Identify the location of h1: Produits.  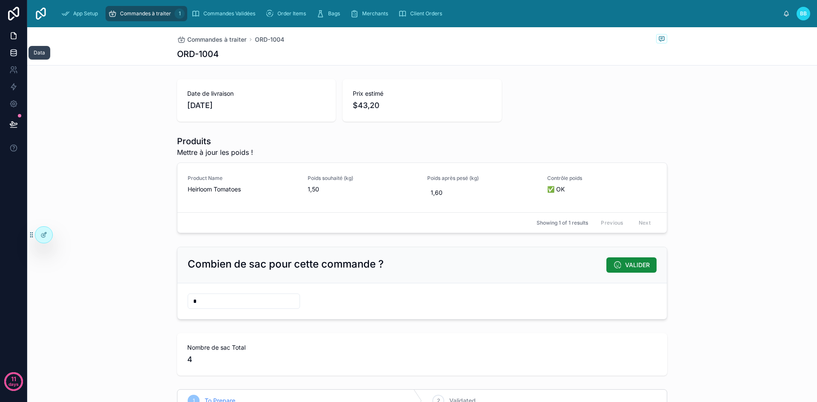
(215, 141).